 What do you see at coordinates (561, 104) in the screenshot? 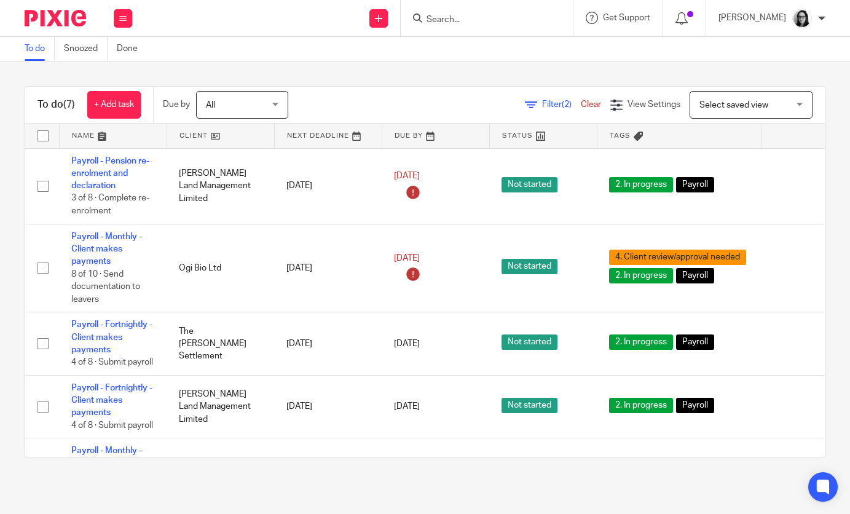
I see `span: Filter` at bounding box center [561, 104].